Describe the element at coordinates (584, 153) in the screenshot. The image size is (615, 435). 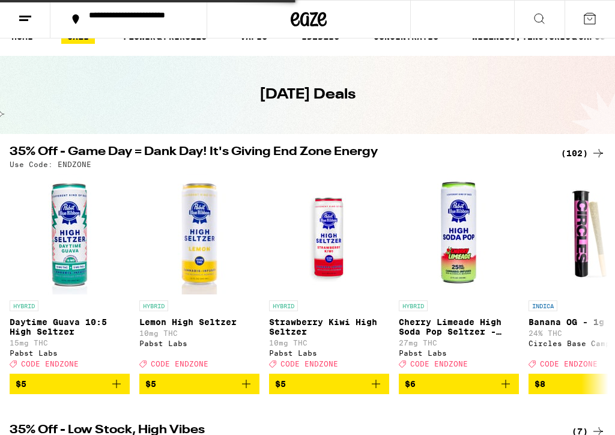
I see `a: (102)` at that location.